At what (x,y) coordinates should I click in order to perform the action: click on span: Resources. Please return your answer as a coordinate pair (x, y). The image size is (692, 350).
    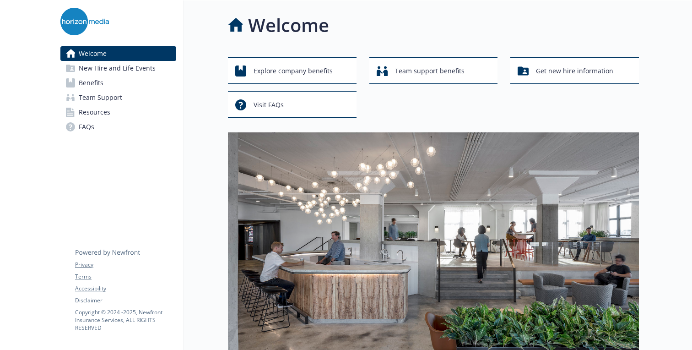
    Looking at the image, I should click on (94, 112).